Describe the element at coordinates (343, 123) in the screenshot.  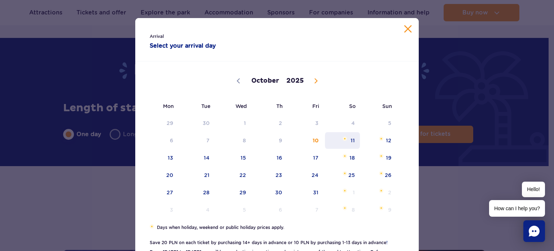
I see `span: October 4, 2025` at that location.